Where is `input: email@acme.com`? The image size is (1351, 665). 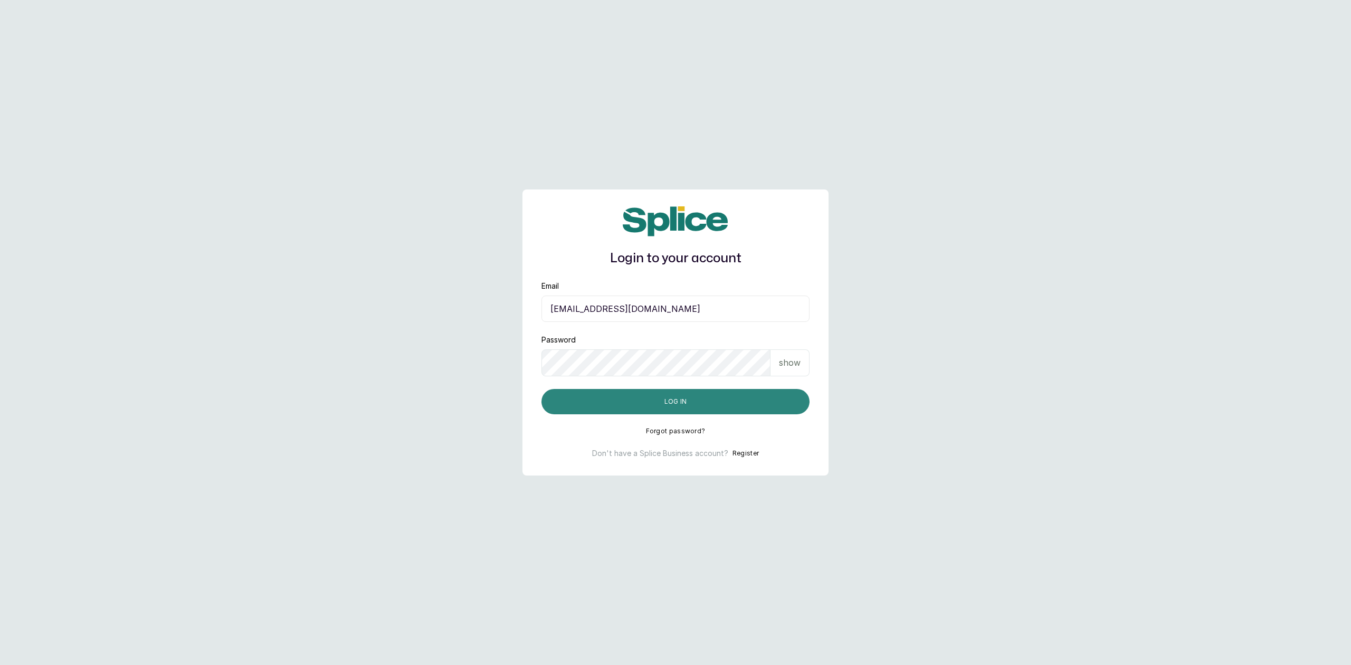 input: email@acme.com is located at coordinates (675, 309).